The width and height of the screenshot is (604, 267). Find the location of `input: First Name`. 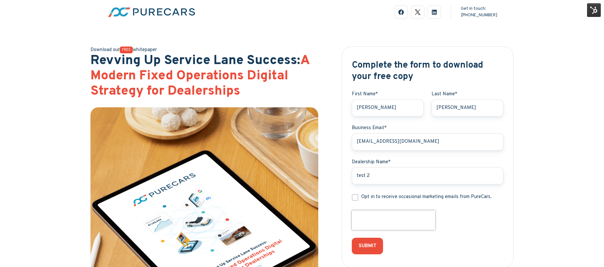

input: First Name is located at coordinates (388, 108).